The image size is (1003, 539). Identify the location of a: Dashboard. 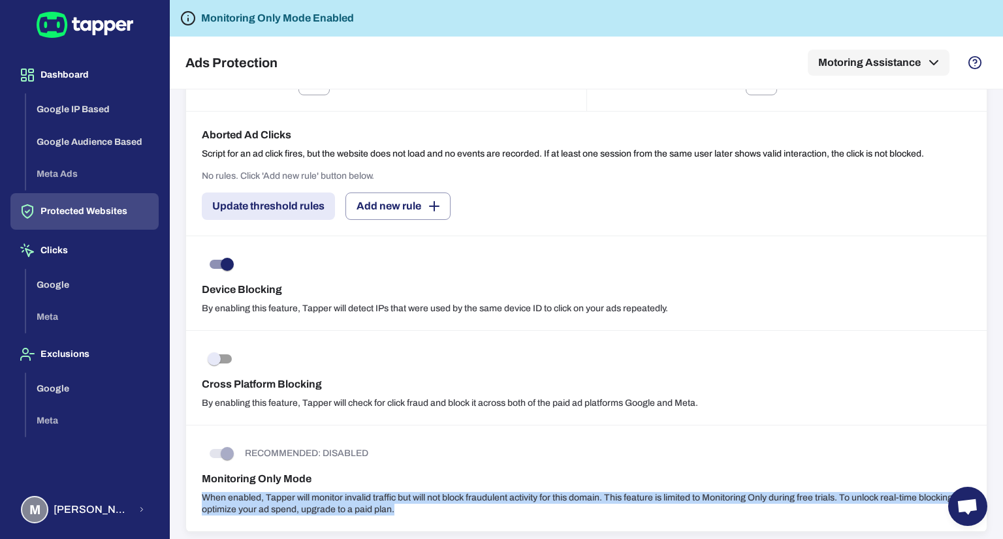
(84, 74).